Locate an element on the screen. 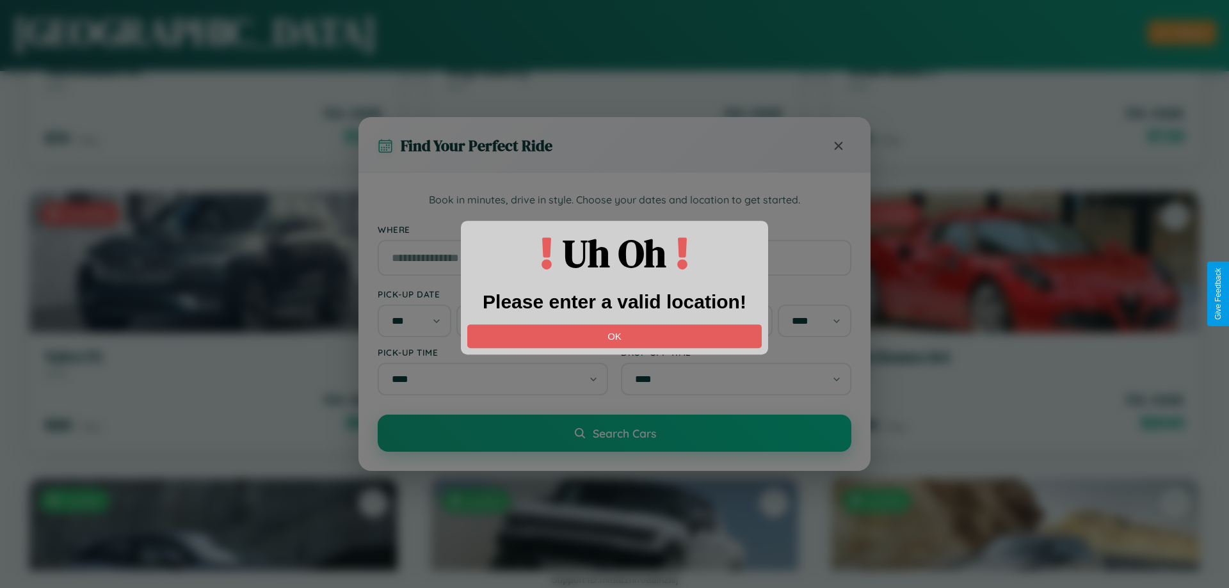 This screenshot has width=1229, height=588. h3: Find Your Perfect Ride is located at coordinates (476, 145).